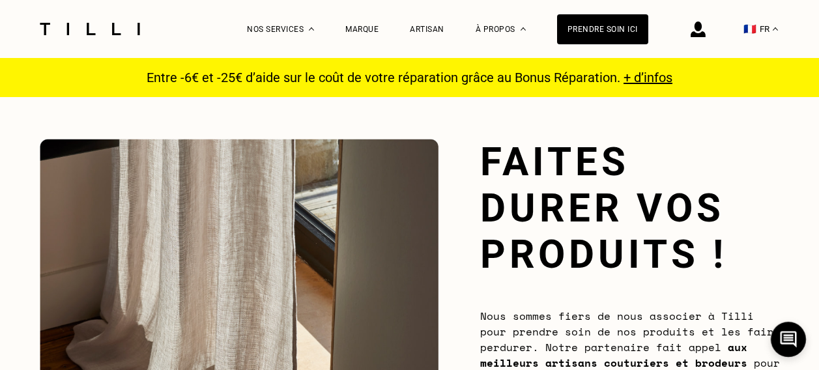 This screenshot has width=819, height=370. What do you see at coordinates (603, 29) in the screenshot?
I see `a: Prendre soin ici` at bounding box center [603, 29].